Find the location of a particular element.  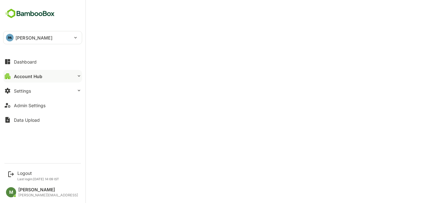

div: Dashboard is located at coordinates (25, 62).